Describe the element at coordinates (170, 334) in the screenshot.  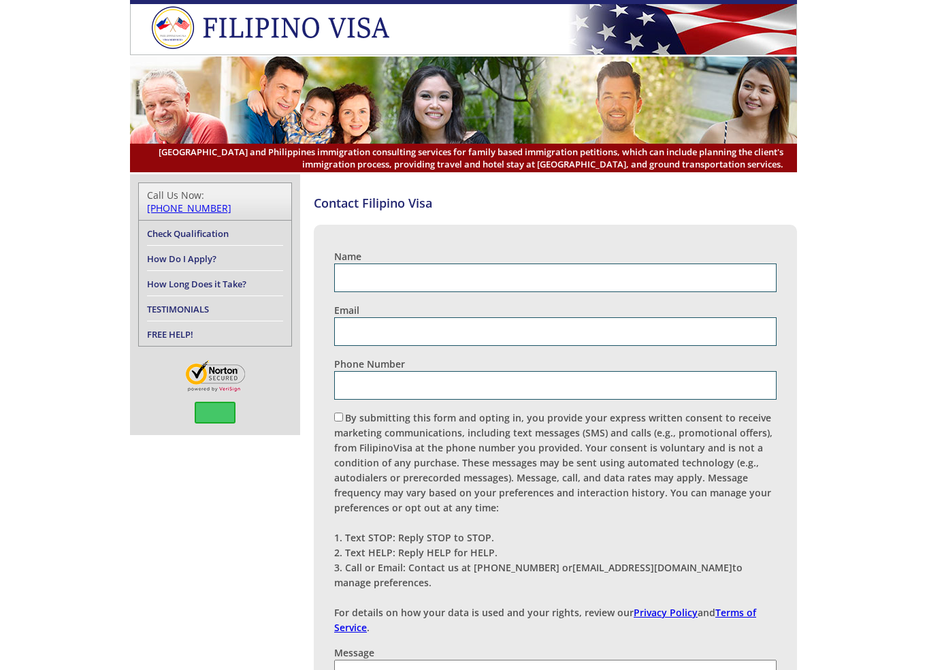
I see `a: FREE HELP!` at that location.